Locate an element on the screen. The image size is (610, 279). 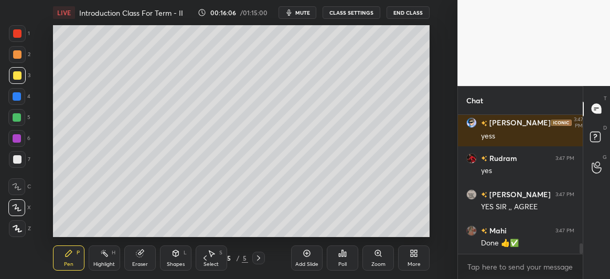
div: Z is located at coordinates (20, 229).